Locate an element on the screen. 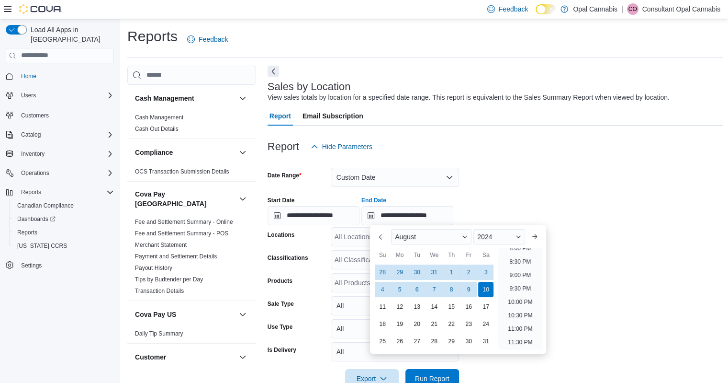 The image size is (728, 383). div: day-17 is located at coordinates (486, 306).